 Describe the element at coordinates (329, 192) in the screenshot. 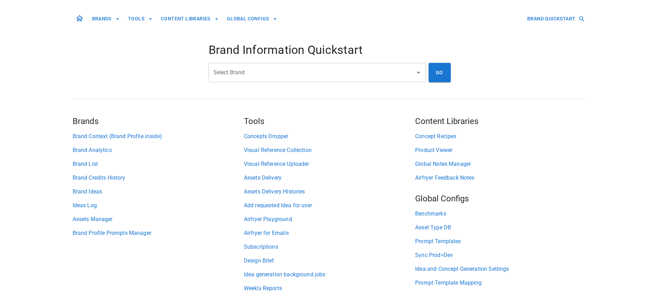

I see `a: Assets Delivery Histories` at that location.